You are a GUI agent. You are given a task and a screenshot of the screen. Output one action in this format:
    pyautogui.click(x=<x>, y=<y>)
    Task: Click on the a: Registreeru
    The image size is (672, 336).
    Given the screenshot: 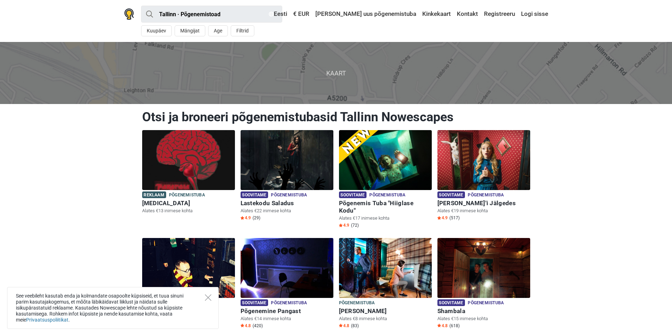 What is the action you would take?
    pyautogui.click(x=500, y=14)
    